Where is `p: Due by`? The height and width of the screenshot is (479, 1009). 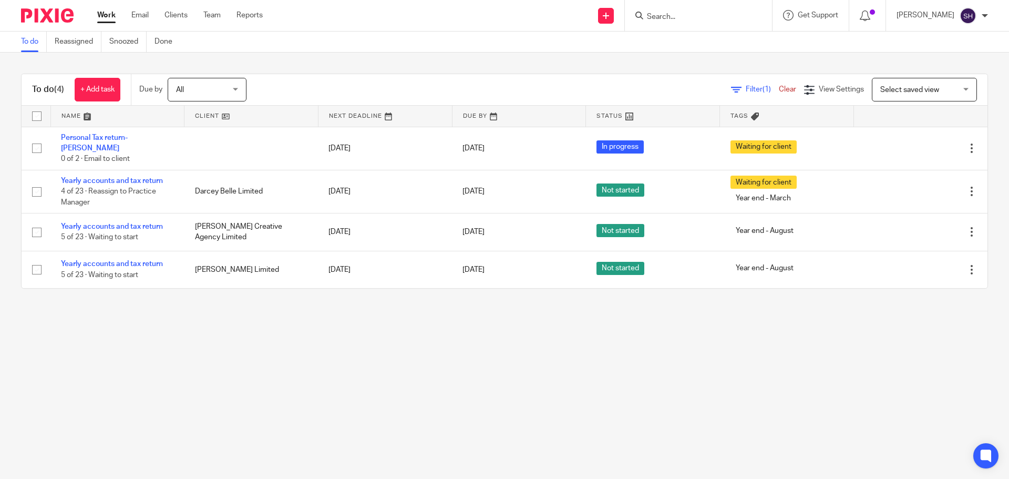
p: Due by is located at coordinates (151, 89).